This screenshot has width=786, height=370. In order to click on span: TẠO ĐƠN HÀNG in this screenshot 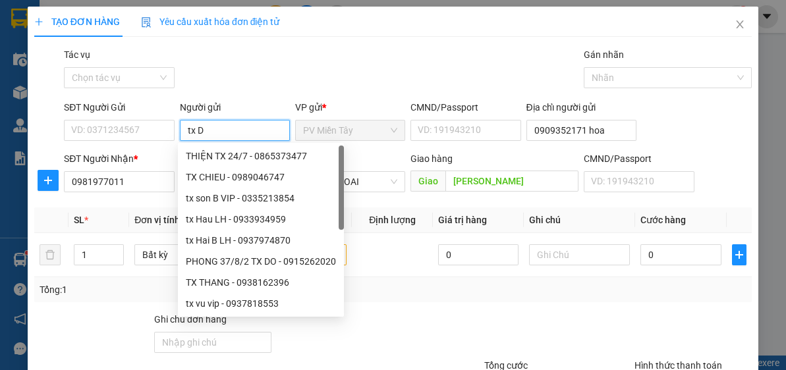, I will do `click(77, 22)`.